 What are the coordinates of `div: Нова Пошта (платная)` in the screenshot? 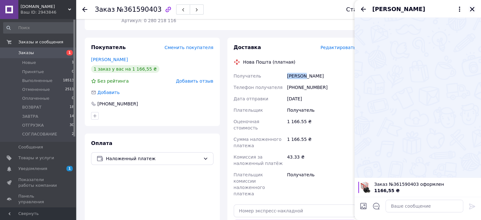 It's located at (269, 62).